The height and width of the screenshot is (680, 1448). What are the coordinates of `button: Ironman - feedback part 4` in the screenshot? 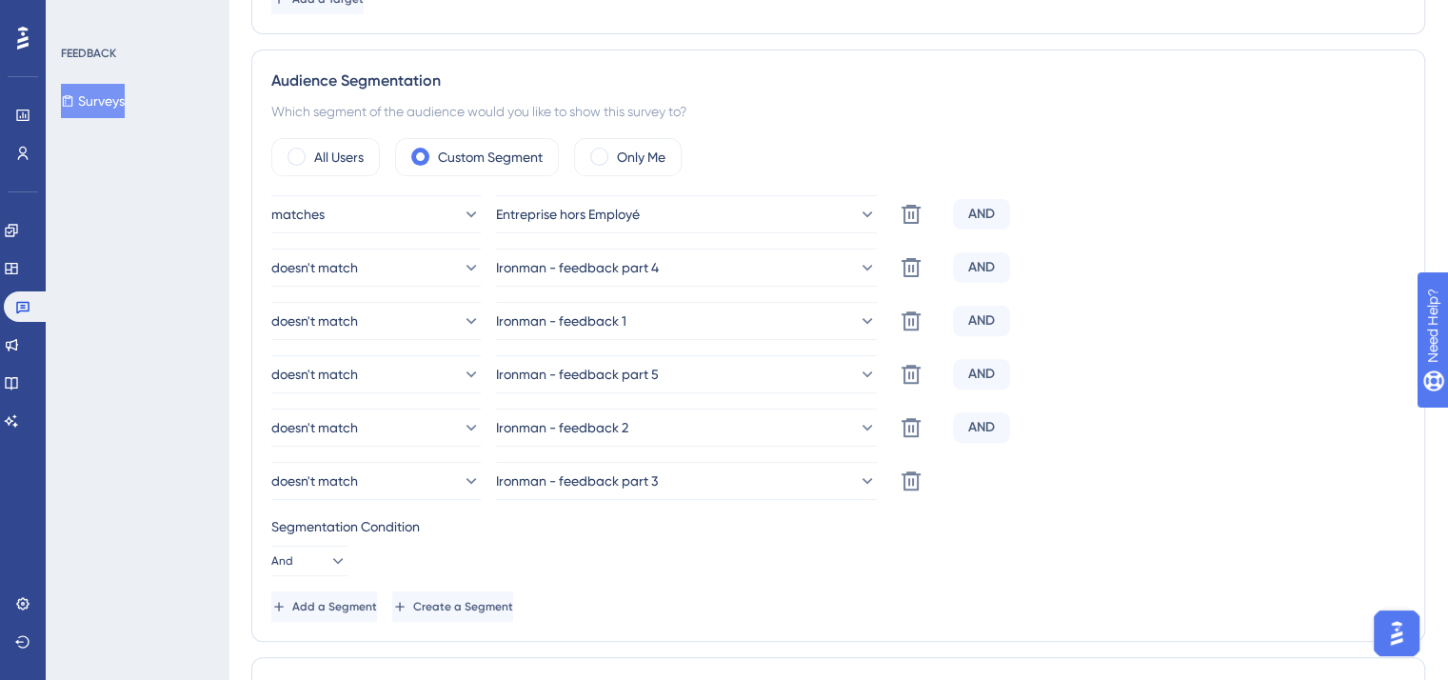 It's located at (687, 268).